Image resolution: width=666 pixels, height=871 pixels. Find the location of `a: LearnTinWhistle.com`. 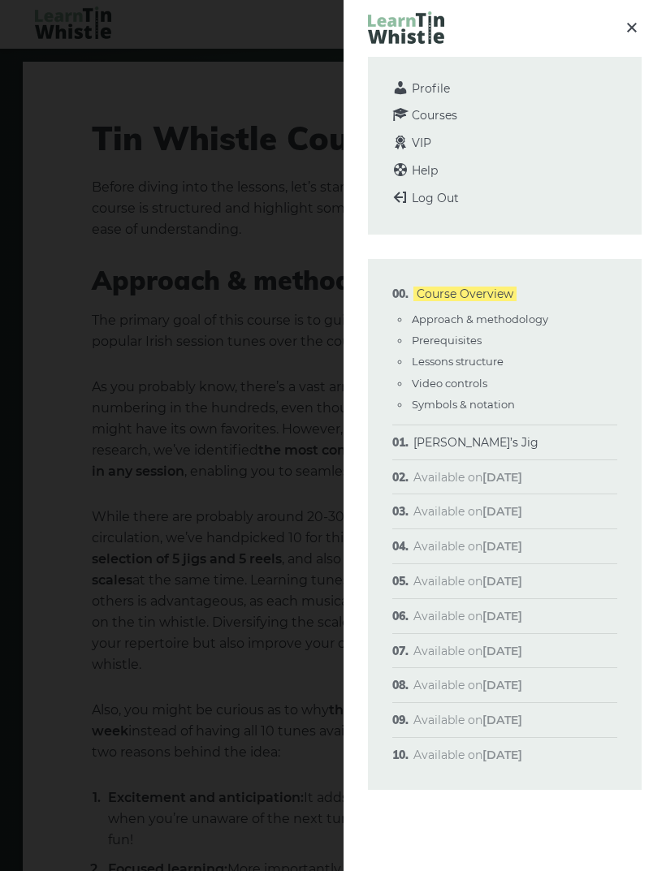

a: LearnTinWhistle.com is located at coordinates (406, 37).